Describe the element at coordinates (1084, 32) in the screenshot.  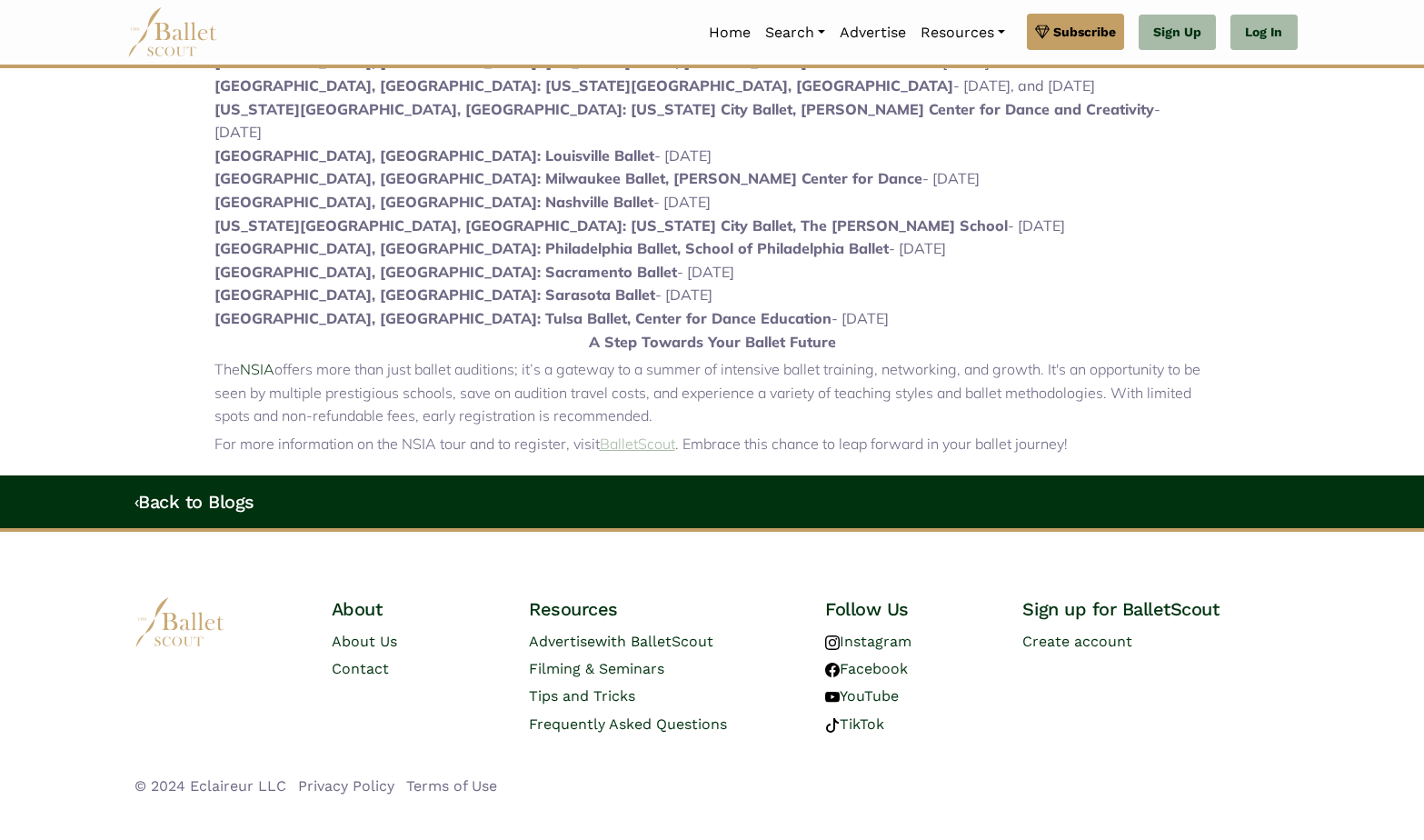
I see `span: Subscribe` at that location.